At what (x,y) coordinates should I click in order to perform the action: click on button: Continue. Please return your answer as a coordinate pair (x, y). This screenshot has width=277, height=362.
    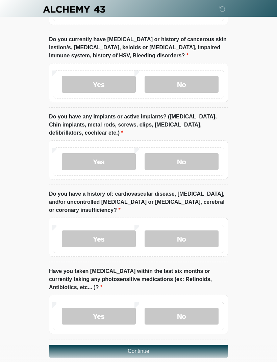
    Looking at the image, I should click on (138, 351).